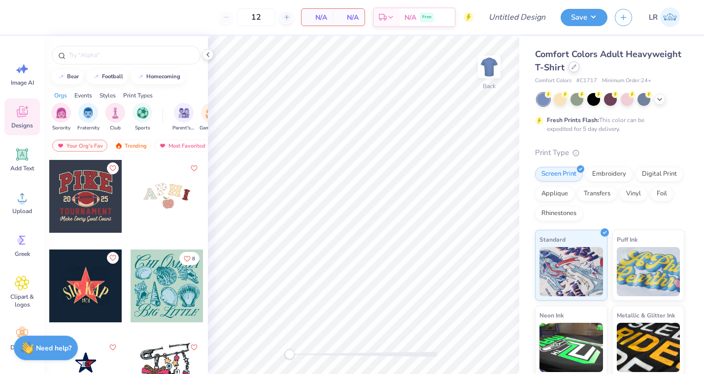 This screenshot has height=374, width=704. I want to click on div: Print Types, so click(138, 96).